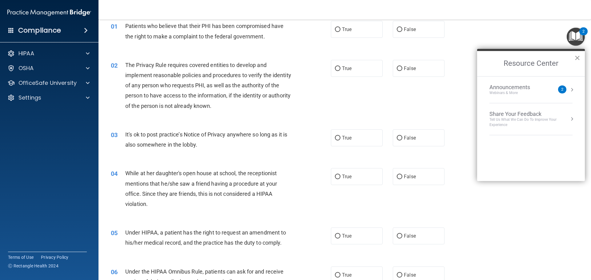 The image size is (591, 280). Describe the element at coordinates (114, 135) in the screenshot. I see `span: 03` at that location.